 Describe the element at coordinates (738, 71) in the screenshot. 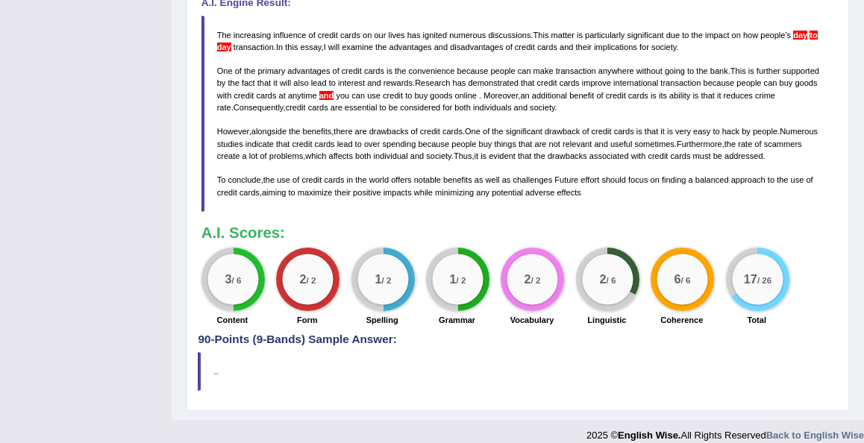

I see `span: This` at that location.